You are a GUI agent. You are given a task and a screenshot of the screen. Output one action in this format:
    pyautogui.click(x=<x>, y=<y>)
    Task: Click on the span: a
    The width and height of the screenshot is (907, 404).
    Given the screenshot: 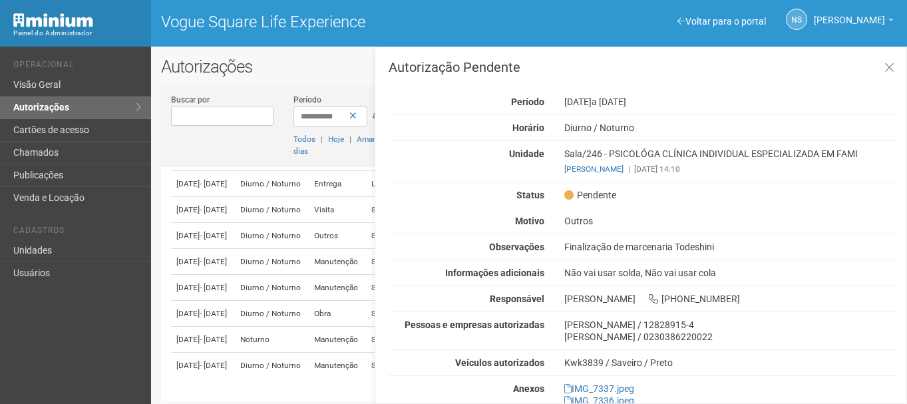 What is the action you would take?
    pyautogui.click(x=375, y=115)
    